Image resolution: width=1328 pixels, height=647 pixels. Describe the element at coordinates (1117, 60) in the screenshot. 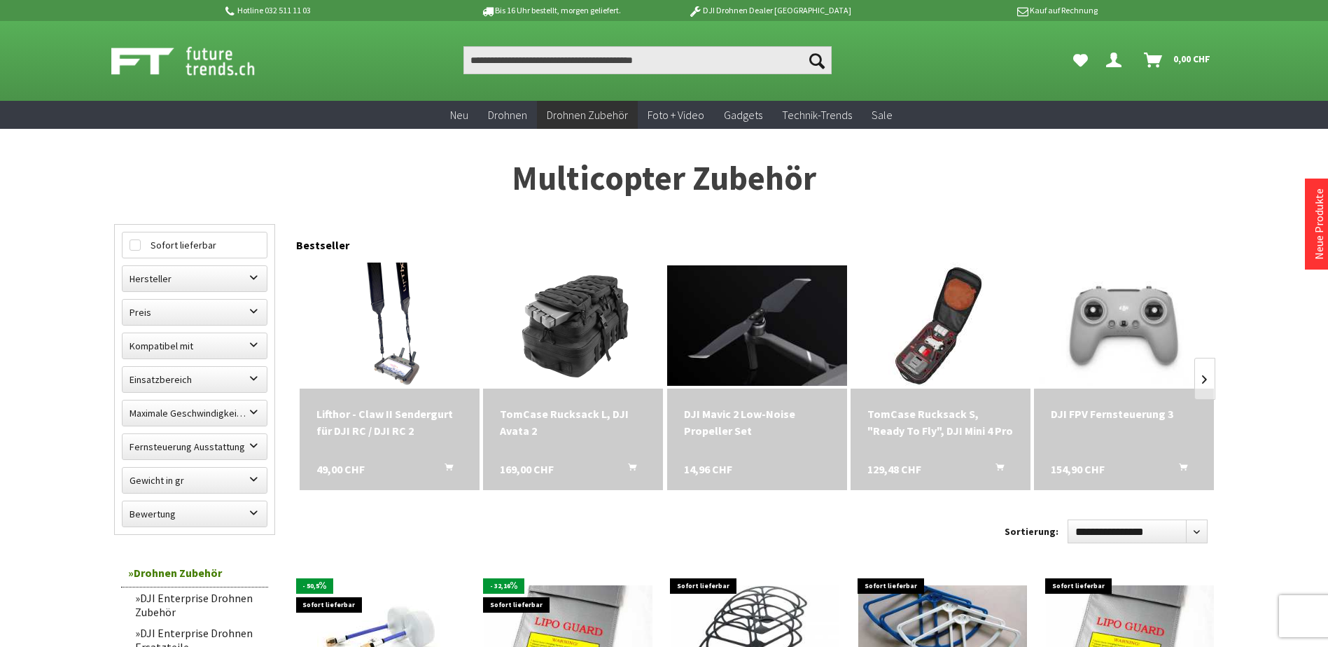

I see `a: Dein Konto` at that location.